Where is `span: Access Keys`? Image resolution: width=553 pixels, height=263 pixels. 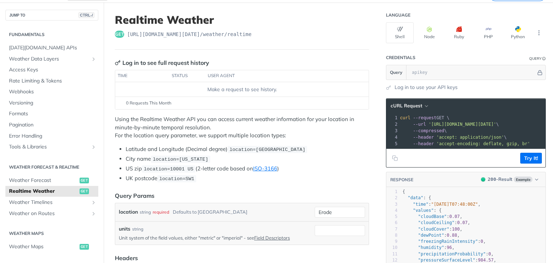 span: Access Keys is located at coordinates (53, 70).